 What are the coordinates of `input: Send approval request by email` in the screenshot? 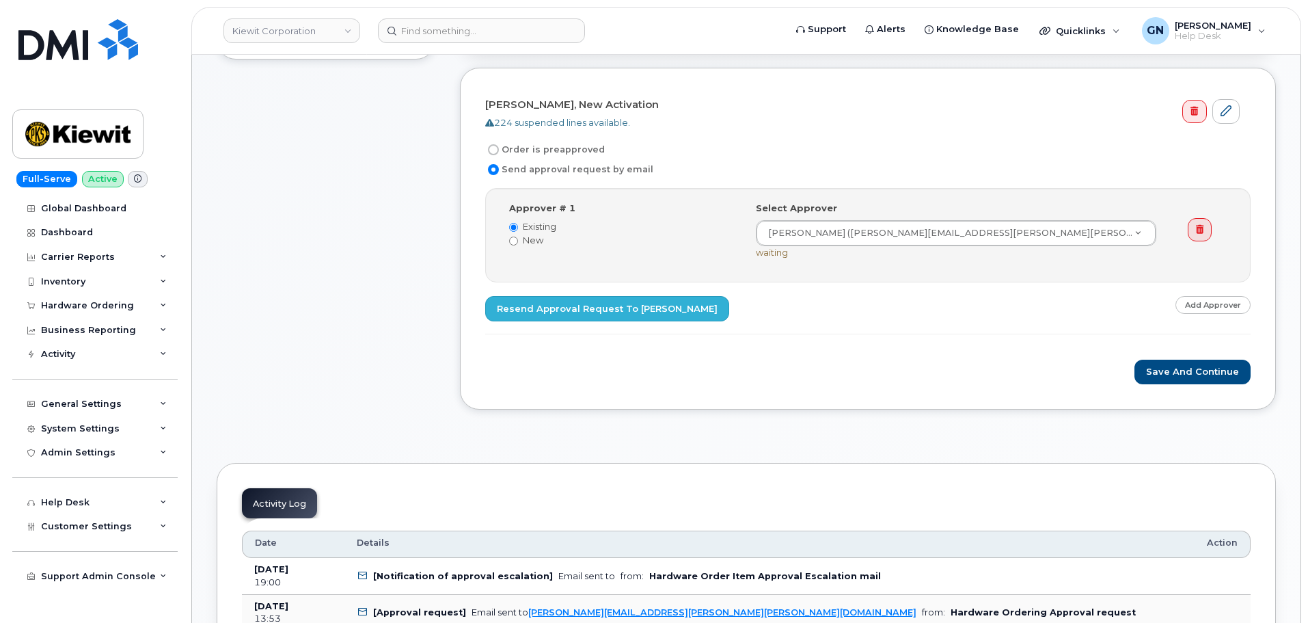 It's located at (494, 170).